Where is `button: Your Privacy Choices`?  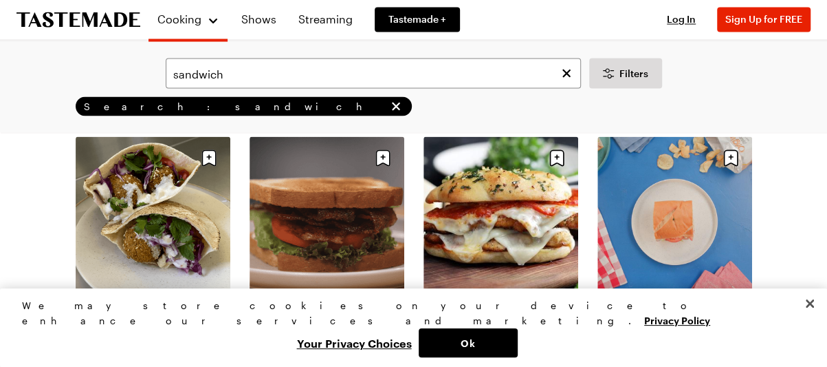
button: Your Privacy Choices is located at coordinates (354, 342).